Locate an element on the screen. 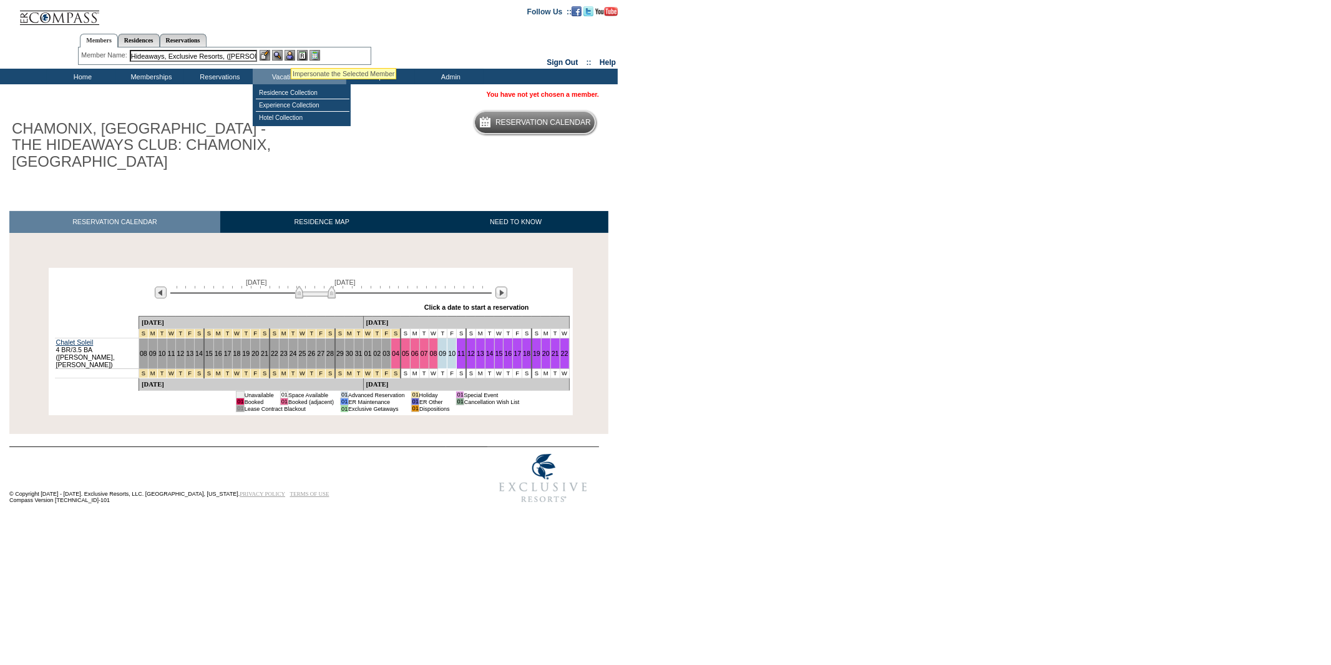  img: Exclusive Resorts is located at coordinates (543, 478).